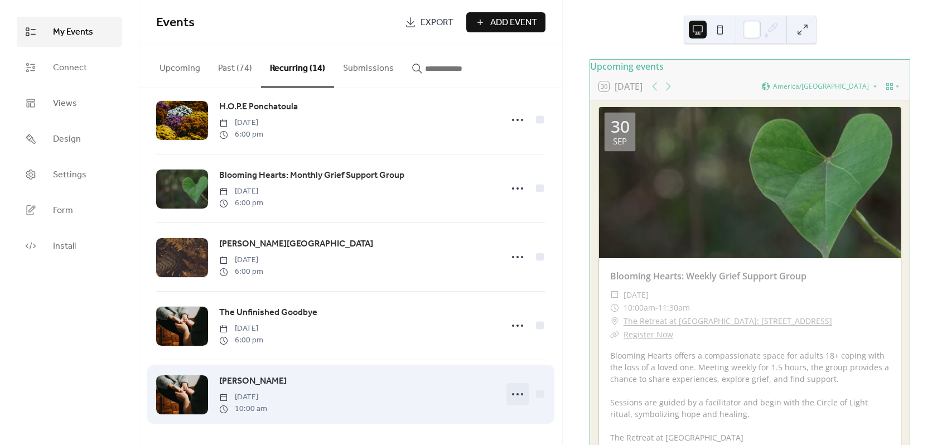 The image size is (937, 445). Describe the element at coordinates (620, 141) in the screenshot. I see `div: Sep` at that location.